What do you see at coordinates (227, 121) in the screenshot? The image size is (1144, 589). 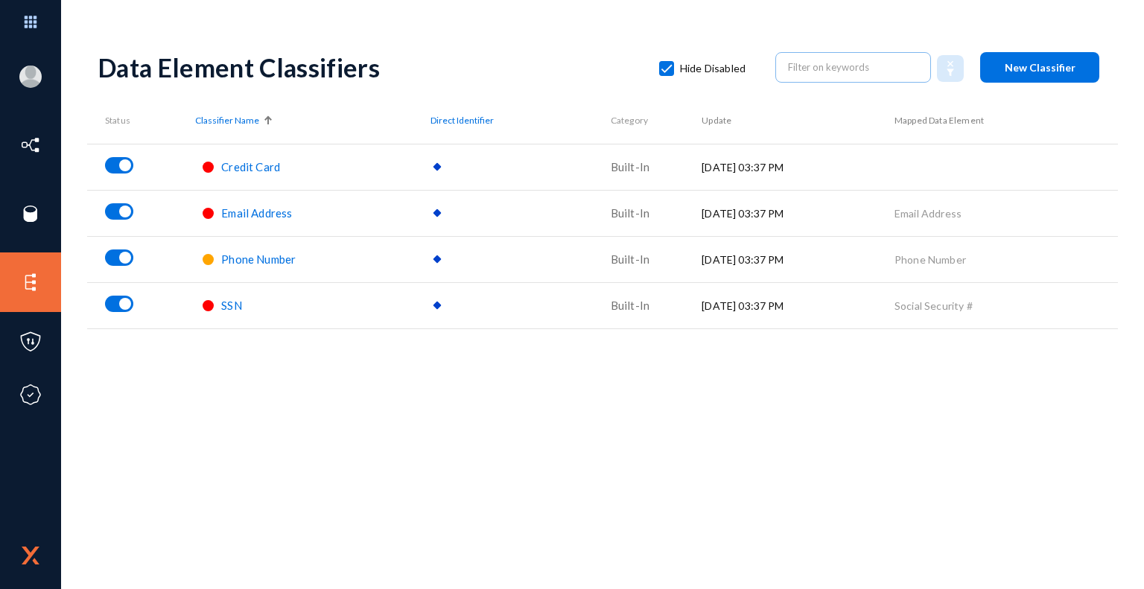 I see `span: Classifier Name` at bounding box center [227, 121].